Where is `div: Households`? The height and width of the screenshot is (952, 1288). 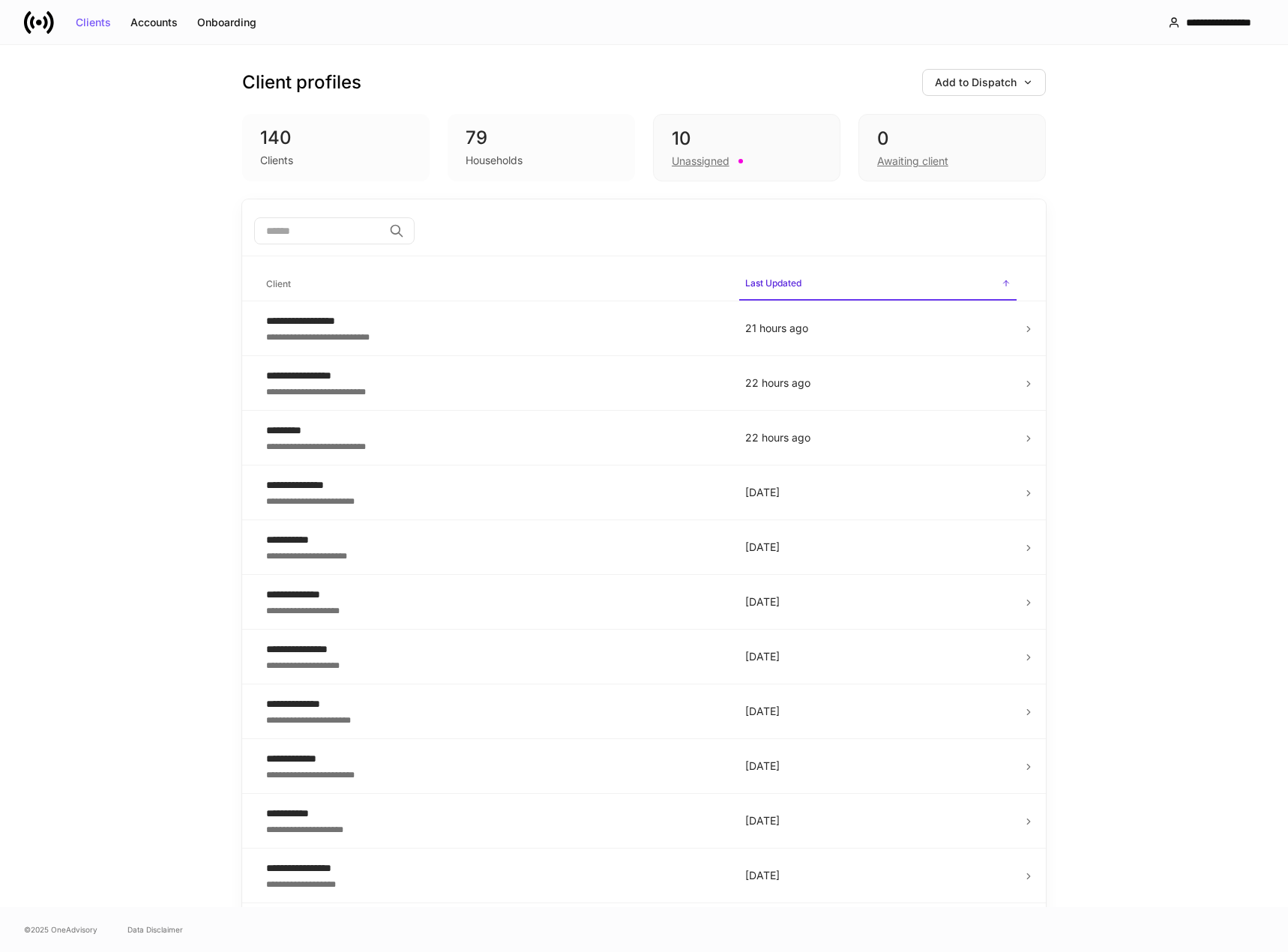
div: Households is located at coordinates (494, 160).